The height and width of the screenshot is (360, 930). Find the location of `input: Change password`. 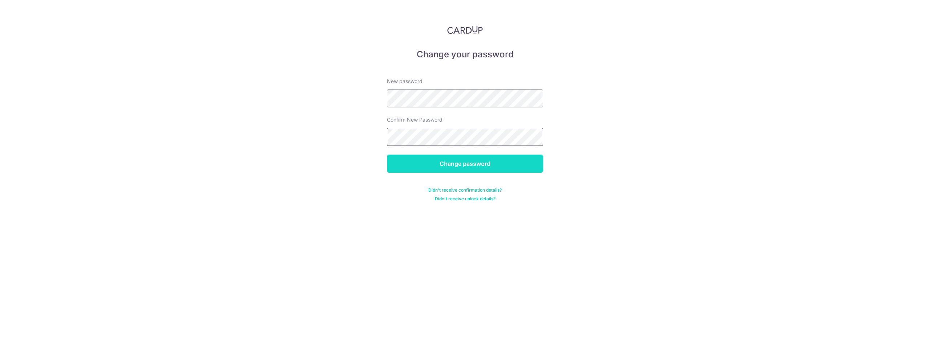

input: Change password is located at coordinates (465, 164).